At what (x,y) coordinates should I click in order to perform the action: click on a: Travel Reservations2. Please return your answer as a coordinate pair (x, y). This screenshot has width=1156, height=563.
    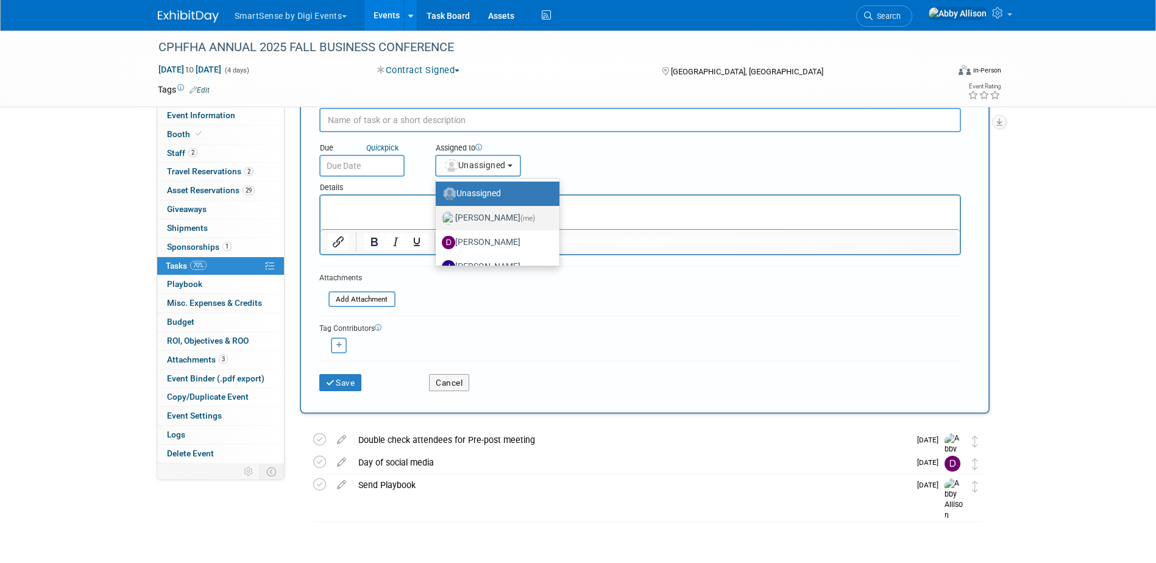
    Looking at the image, I should click on (221, 172).